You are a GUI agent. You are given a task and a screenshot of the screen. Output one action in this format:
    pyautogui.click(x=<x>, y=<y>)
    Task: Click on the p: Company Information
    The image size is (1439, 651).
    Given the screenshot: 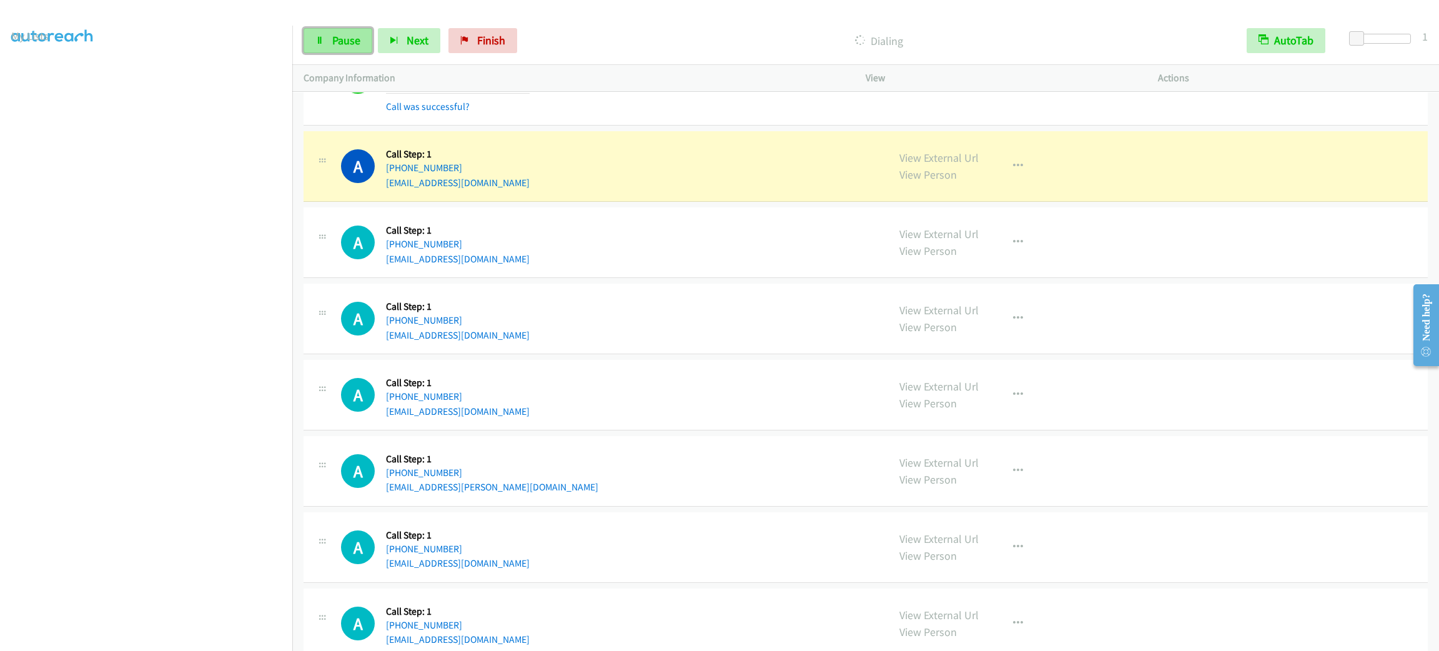 What is the action you would take?
    pyautogui.click(x=573, y=78)
    